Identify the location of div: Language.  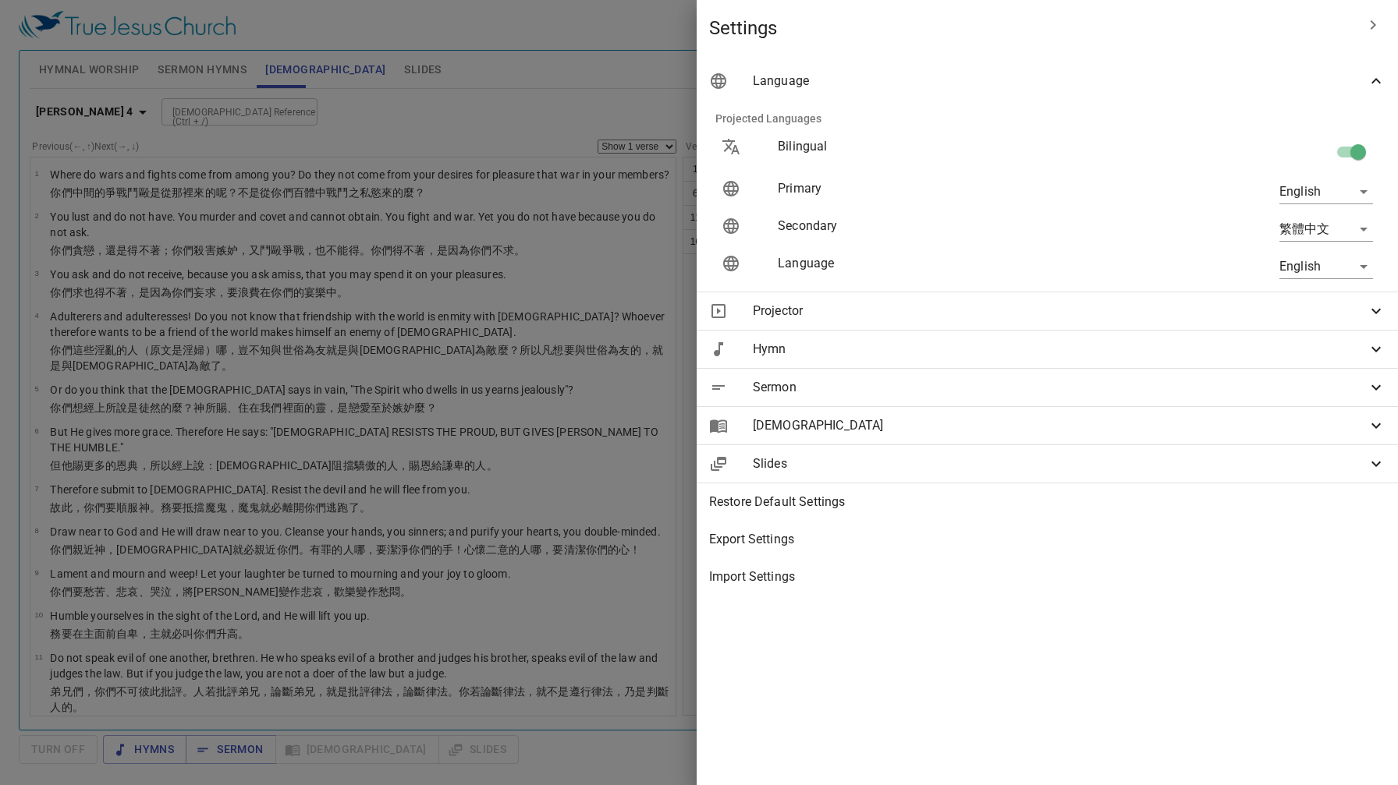
(1047, 81).